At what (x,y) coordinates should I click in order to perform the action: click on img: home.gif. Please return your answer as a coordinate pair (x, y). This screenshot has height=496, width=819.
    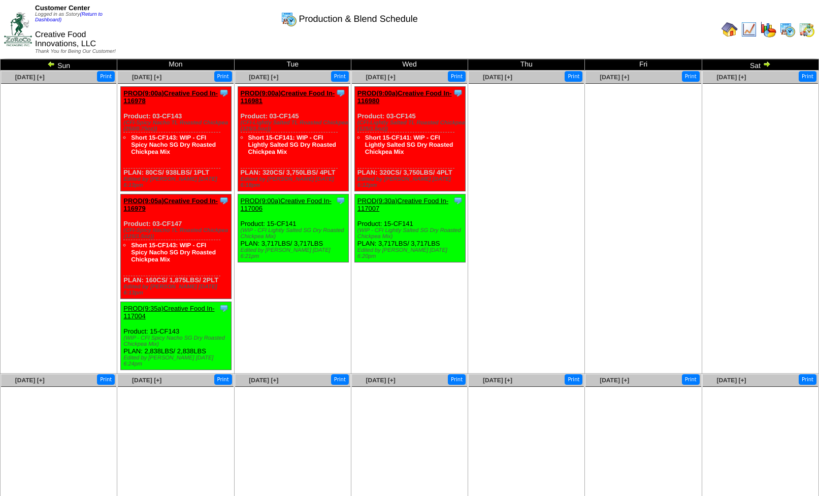
    Looking at the image, I should click on (729, 29).